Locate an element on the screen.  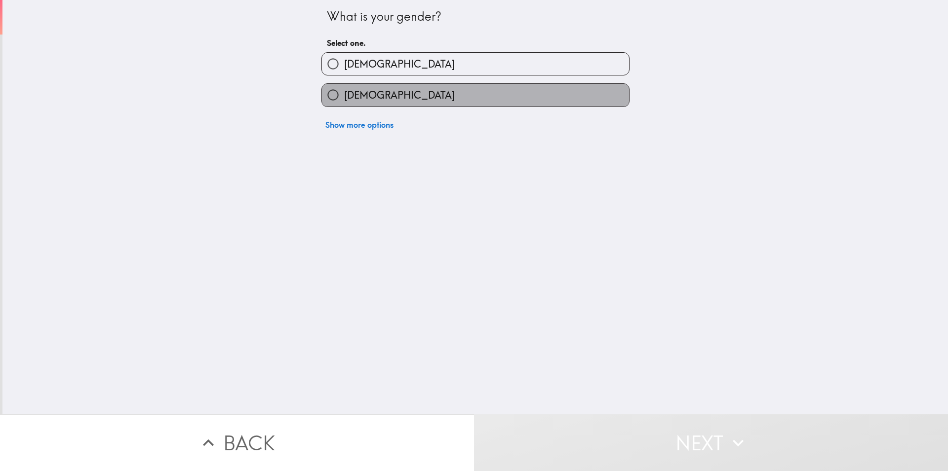
div: What is your gender? is located at coordinates (475, 17).